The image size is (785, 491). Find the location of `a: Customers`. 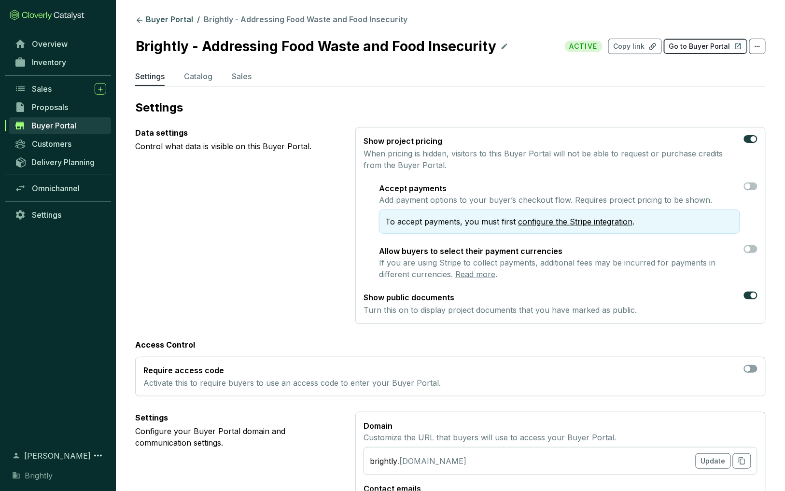

a: Customers is located at coordinates (60, 144).